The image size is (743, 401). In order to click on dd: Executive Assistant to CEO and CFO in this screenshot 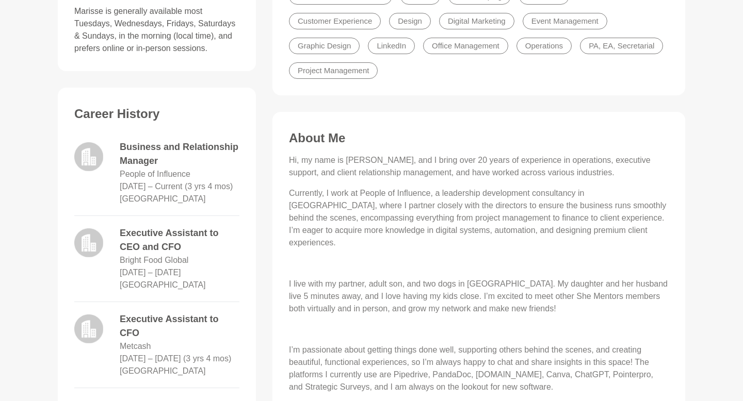, I will do `click(179, 240)`.